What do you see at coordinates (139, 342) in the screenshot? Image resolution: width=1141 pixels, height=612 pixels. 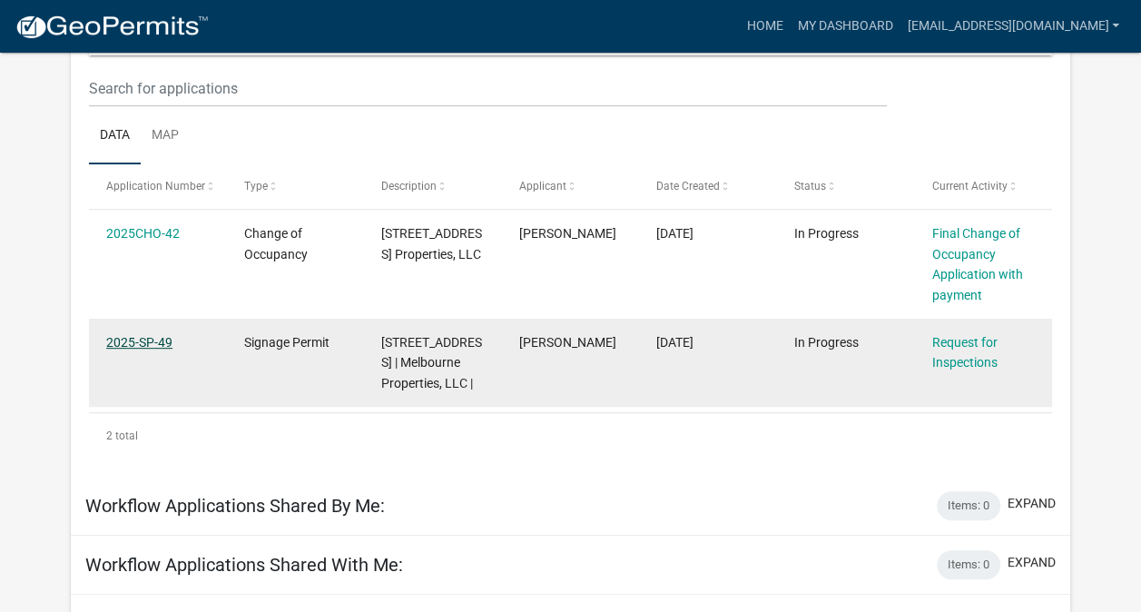 I see `a: 2025-SP-49` at bounding box center [139, 342].